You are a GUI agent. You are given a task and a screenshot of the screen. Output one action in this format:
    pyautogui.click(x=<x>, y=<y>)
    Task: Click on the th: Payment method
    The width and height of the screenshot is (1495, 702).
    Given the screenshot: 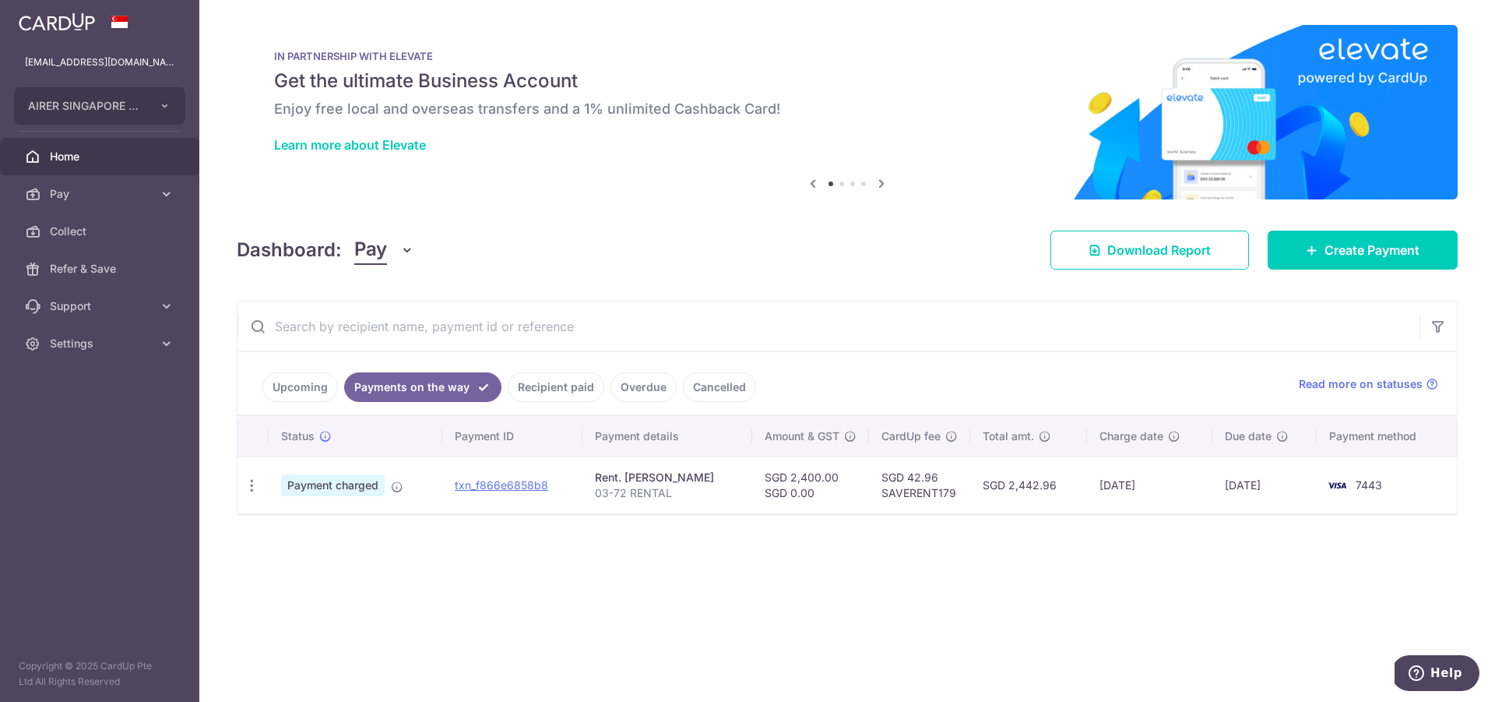 What is the action you would take?
    pyautogui.click(x=1387, y=436)
    